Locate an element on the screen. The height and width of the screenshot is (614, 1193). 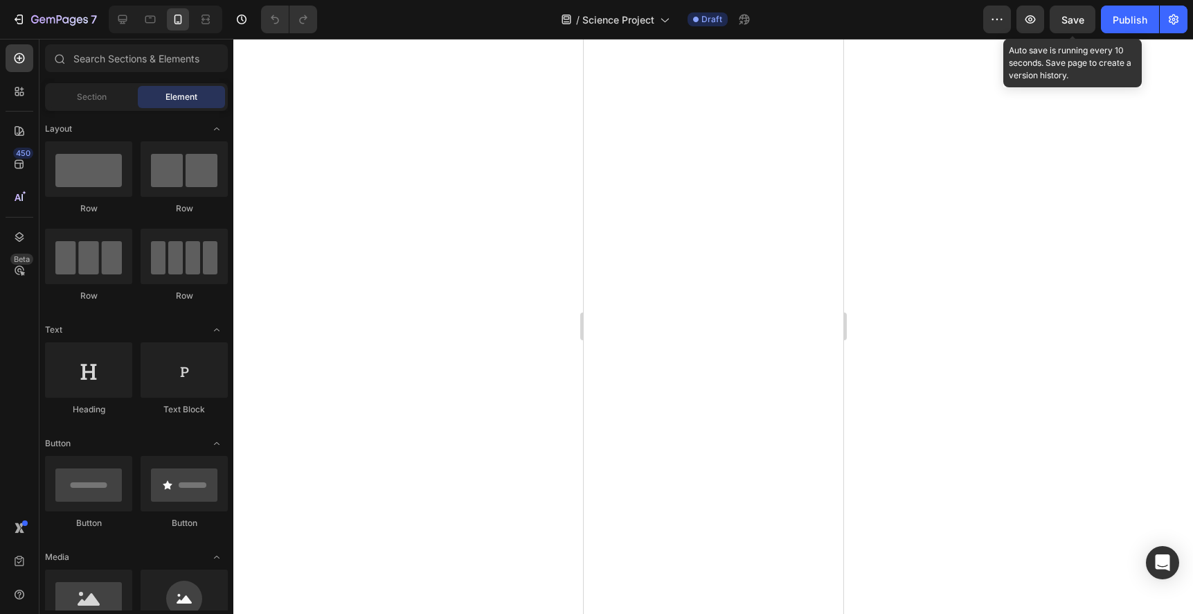
input: Search Sections & Elements is located at coordinates (136, 58).